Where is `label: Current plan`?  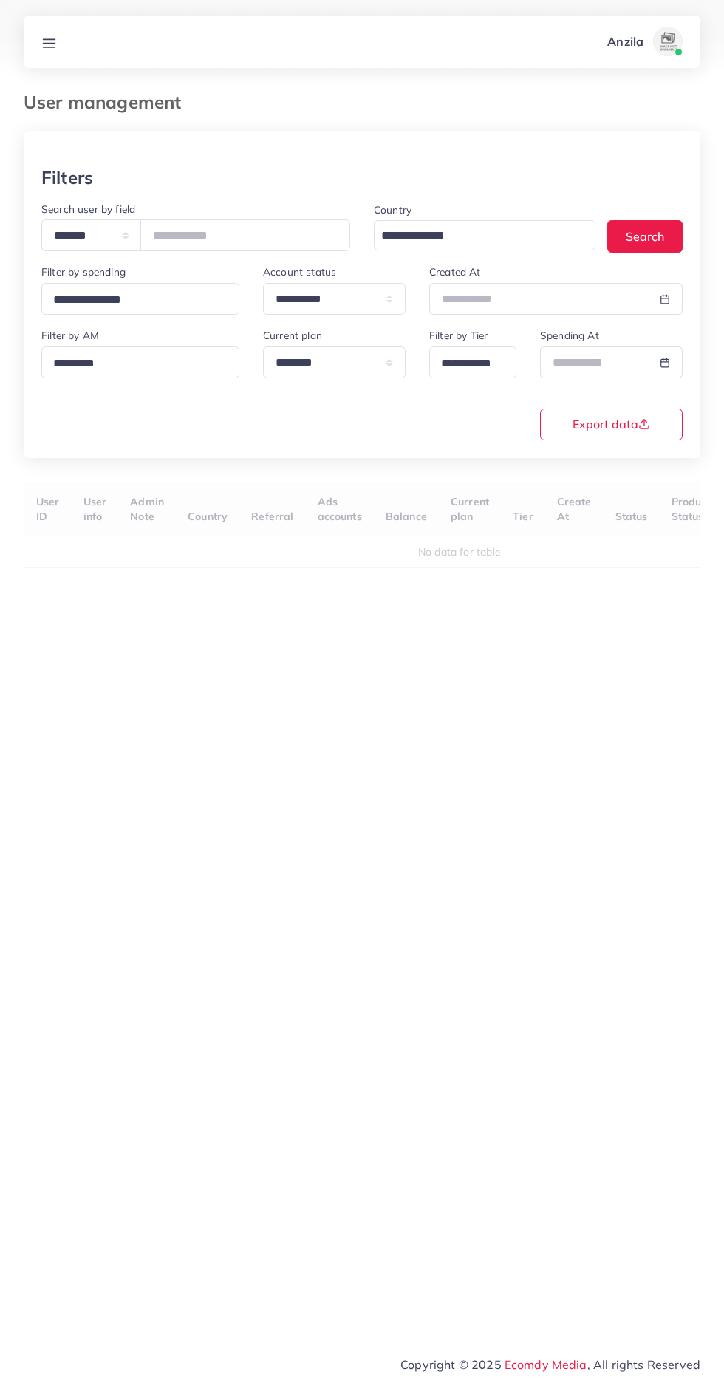
label: Current plan is located at coordinates (293, 336).